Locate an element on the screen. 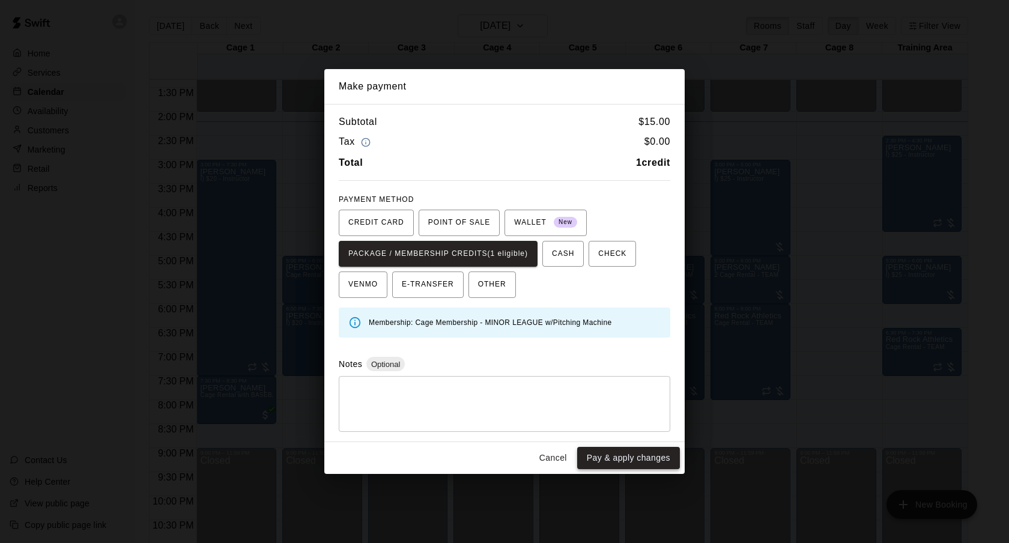 The height and width of the screenshot is (543, 1009). h6: Subtotal is located at coordinates (358, 122).